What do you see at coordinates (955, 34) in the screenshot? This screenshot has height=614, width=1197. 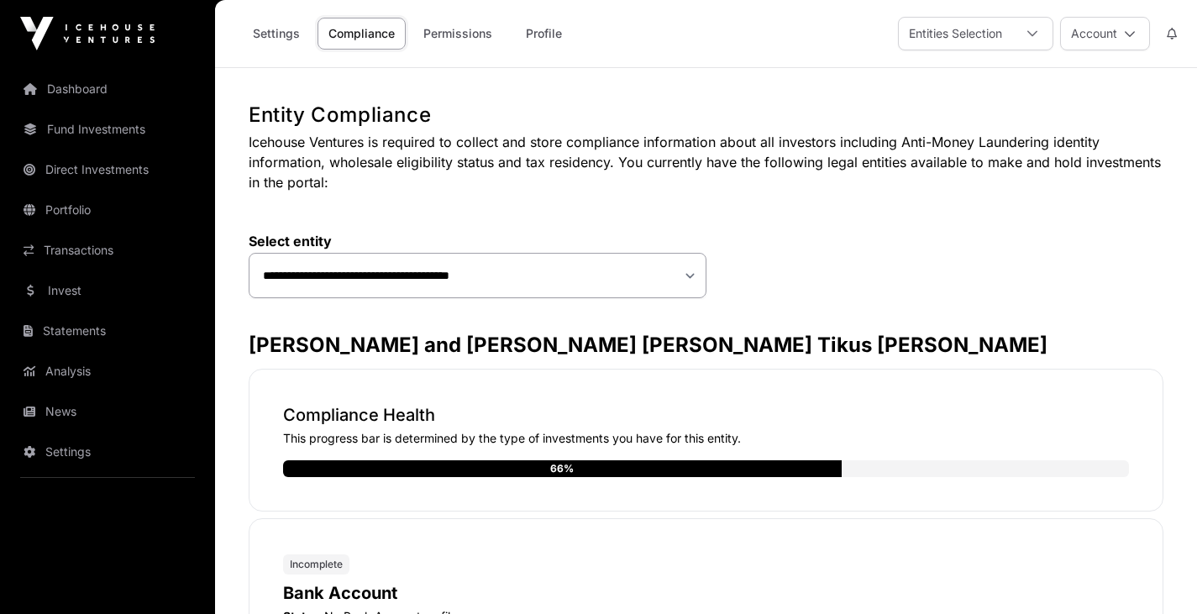 I see `div: Entities Selection` at bounding box center [955, 34].